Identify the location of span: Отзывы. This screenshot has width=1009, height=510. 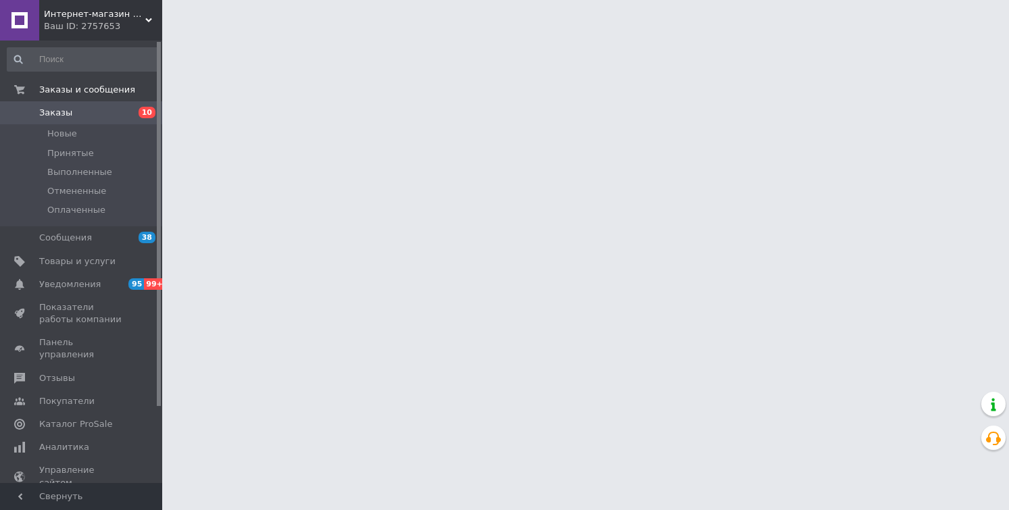
(57, 379).